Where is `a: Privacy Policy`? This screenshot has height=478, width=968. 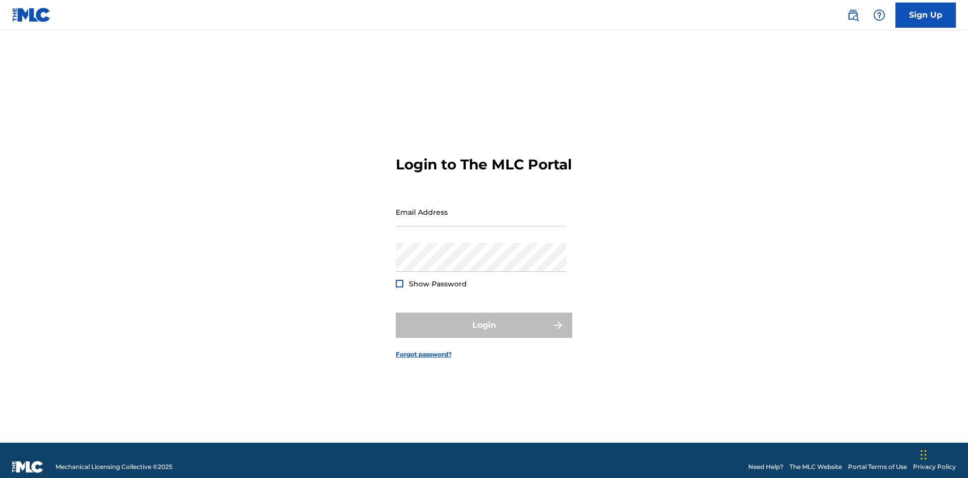
a: Privacy Policy is located at coordinates (934, 467).